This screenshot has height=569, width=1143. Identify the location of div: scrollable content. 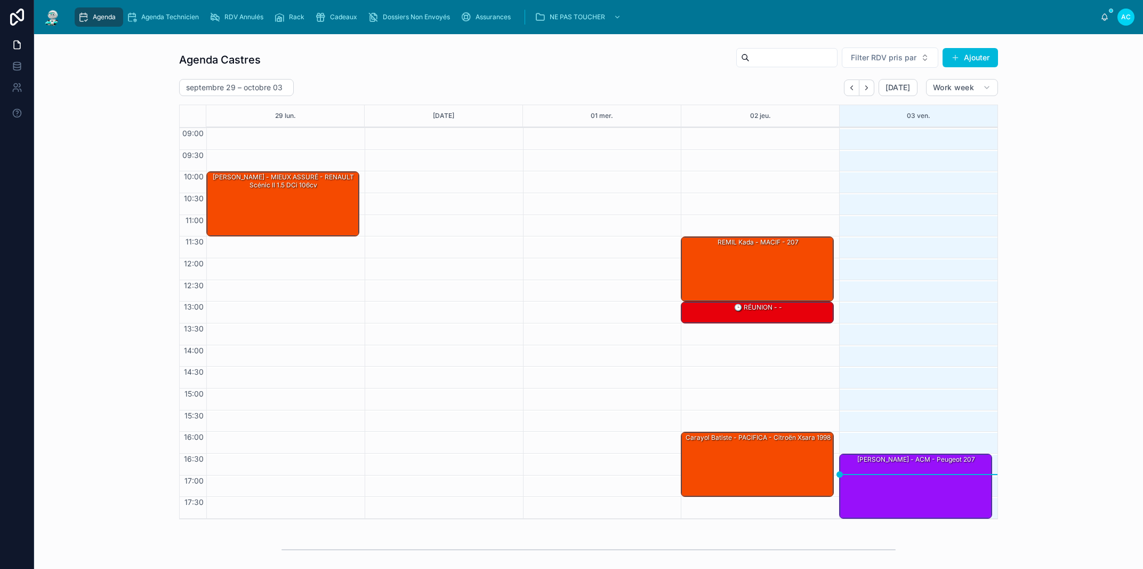
(586, 17).